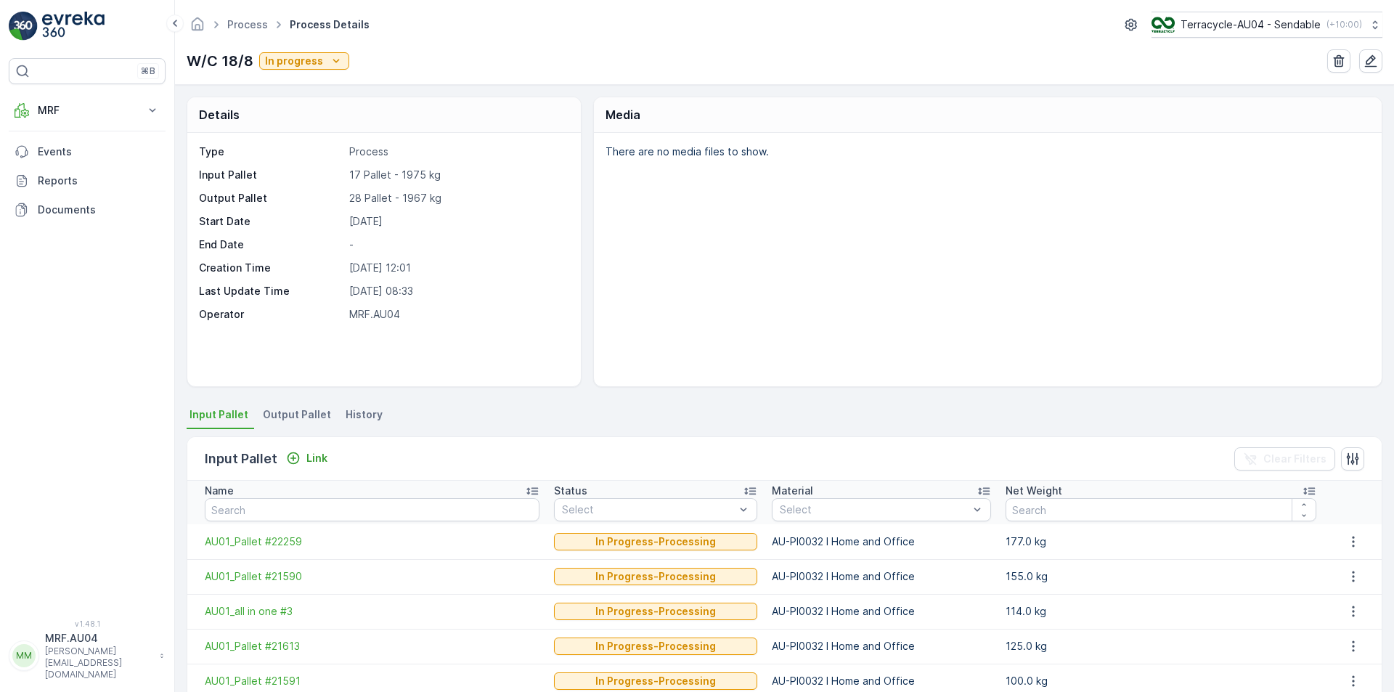 The image size is (1394, 692). Describe the element at coordinates (87, 181) in the screenshot. I see `a: Reports` at that location.